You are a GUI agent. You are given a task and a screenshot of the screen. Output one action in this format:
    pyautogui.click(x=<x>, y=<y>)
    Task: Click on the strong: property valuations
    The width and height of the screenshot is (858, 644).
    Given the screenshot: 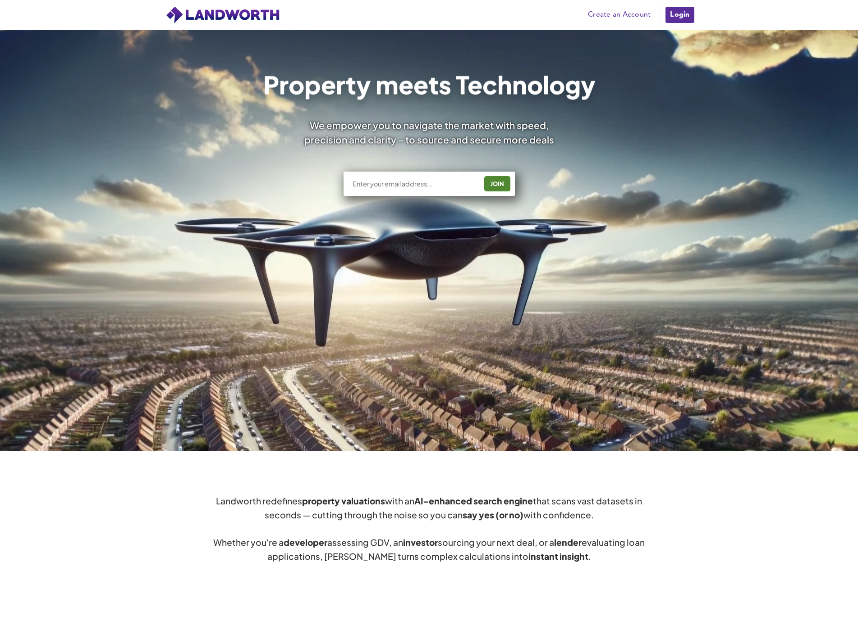 What is the action you would take?
    pyautogui.click(x=343, y=501)
    